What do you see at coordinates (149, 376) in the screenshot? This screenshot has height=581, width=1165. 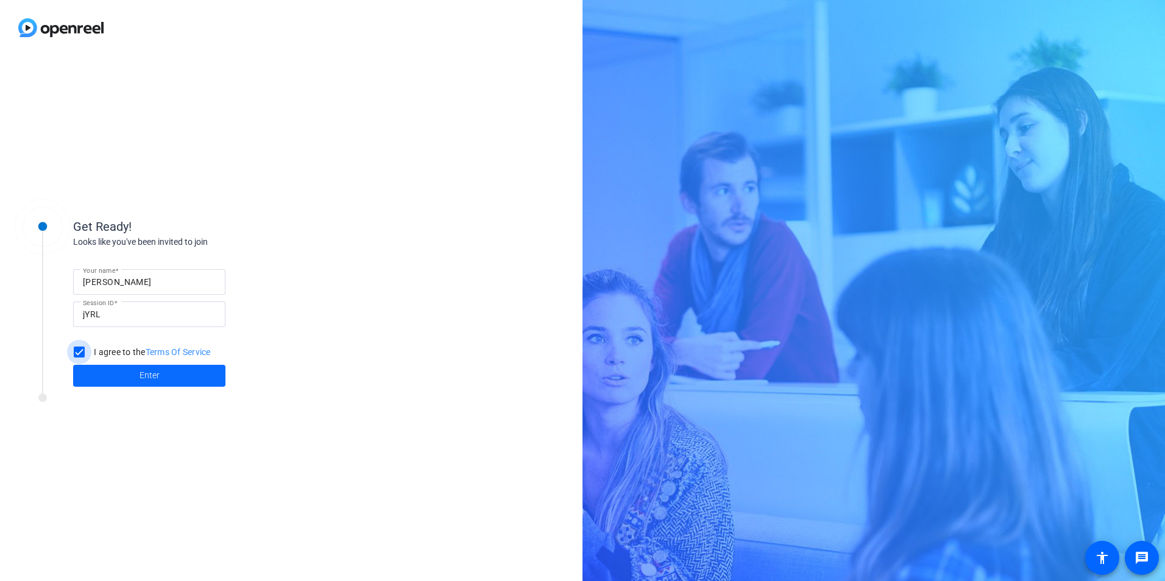 I see `button: Enter` at bounding box center [149, 376].